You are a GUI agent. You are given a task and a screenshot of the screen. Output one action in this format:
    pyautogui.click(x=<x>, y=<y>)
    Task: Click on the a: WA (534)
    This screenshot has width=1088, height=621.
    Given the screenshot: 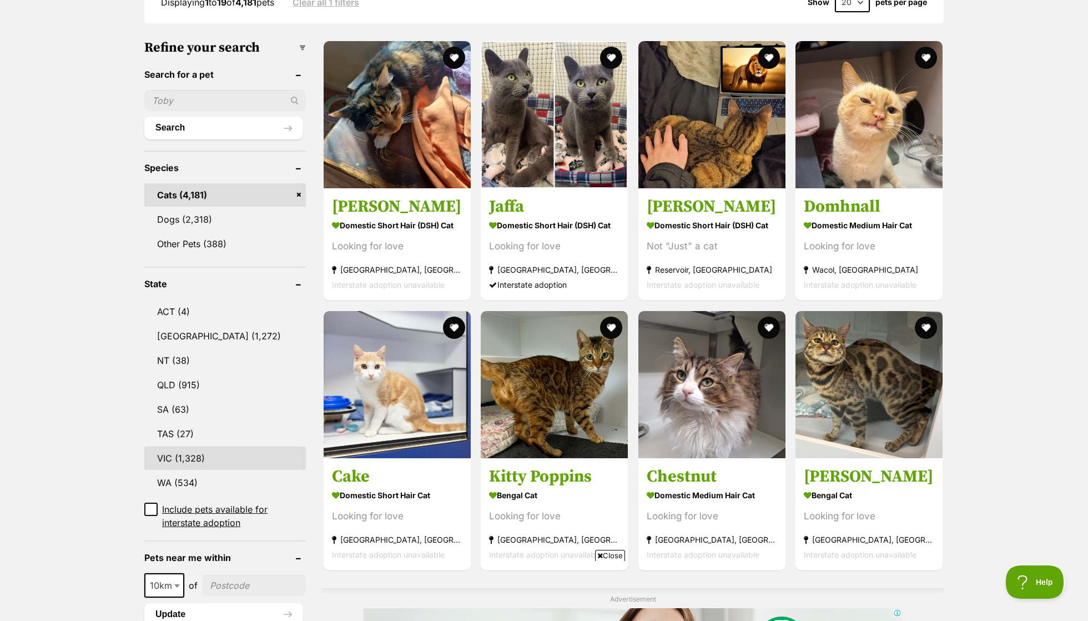 What is the action you would take?
    pyautogui.click(x=225, y=482)
    